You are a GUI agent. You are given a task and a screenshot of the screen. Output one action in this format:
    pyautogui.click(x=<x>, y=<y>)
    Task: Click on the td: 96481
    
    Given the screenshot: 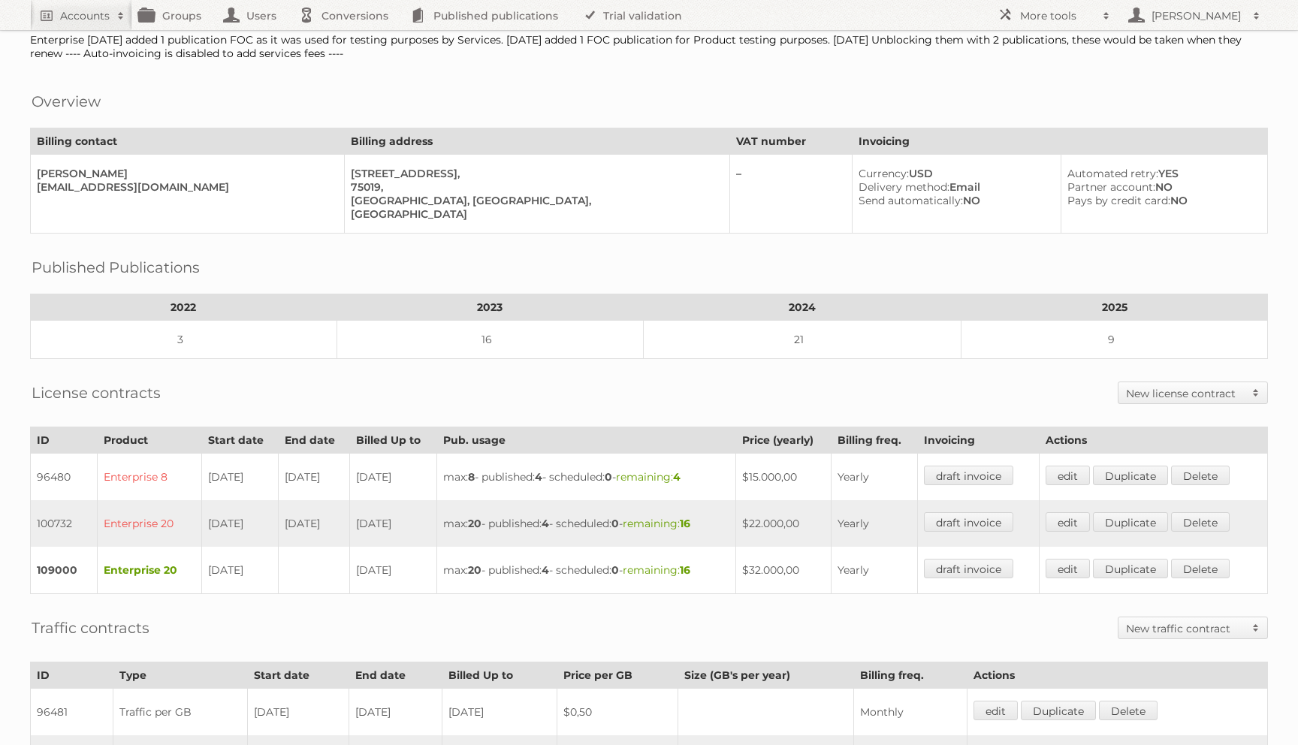 What is the action you would take?
    pyautogui.click(x=72, y=712)
    